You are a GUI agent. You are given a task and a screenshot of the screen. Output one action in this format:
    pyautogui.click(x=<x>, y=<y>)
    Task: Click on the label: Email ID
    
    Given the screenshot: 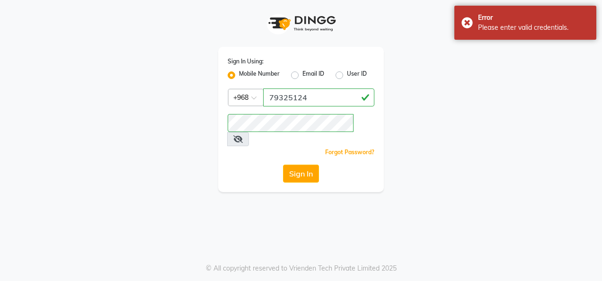 What is the action you would take?
    pyautogui.click(x=313, y=75)
    